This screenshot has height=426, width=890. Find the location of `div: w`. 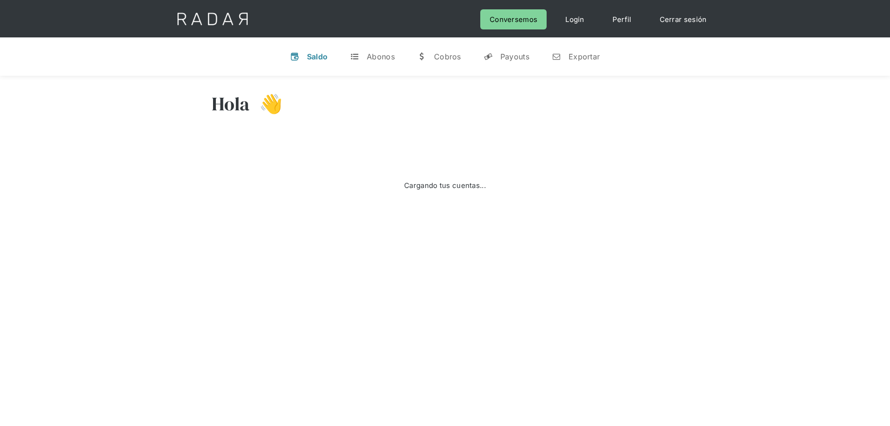

div: w is located at coordinates (422, 57).